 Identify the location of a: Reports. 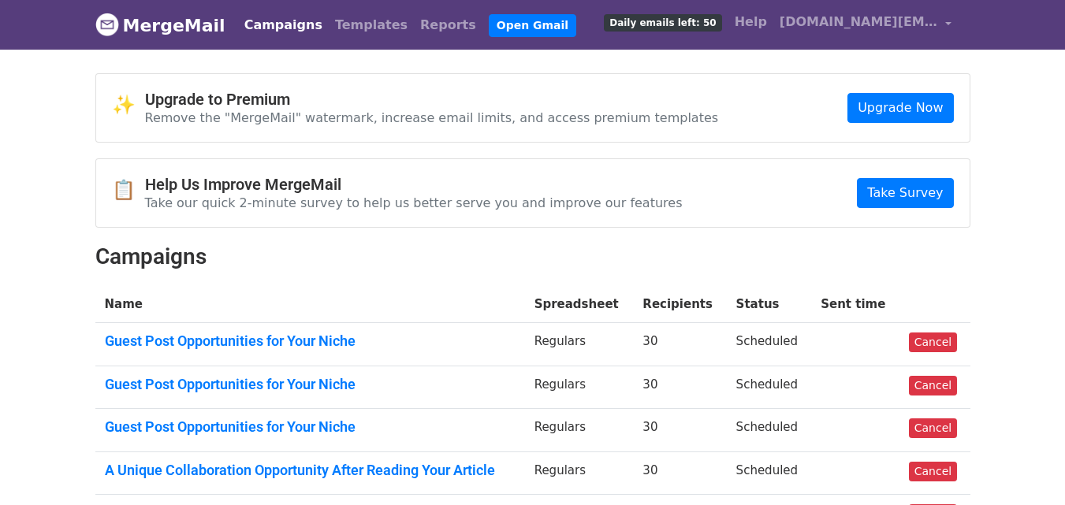
(448, 25).